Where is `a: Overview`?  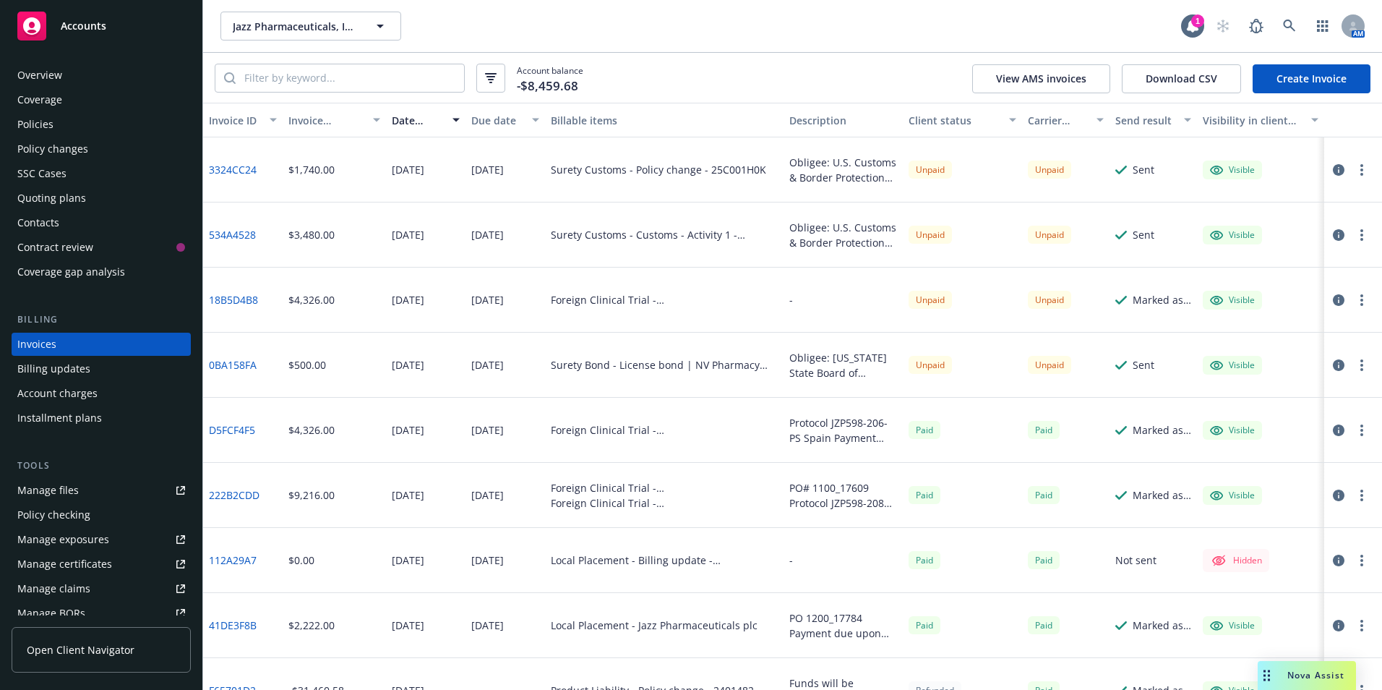 a: Overview is located at coordinates (101, 75).